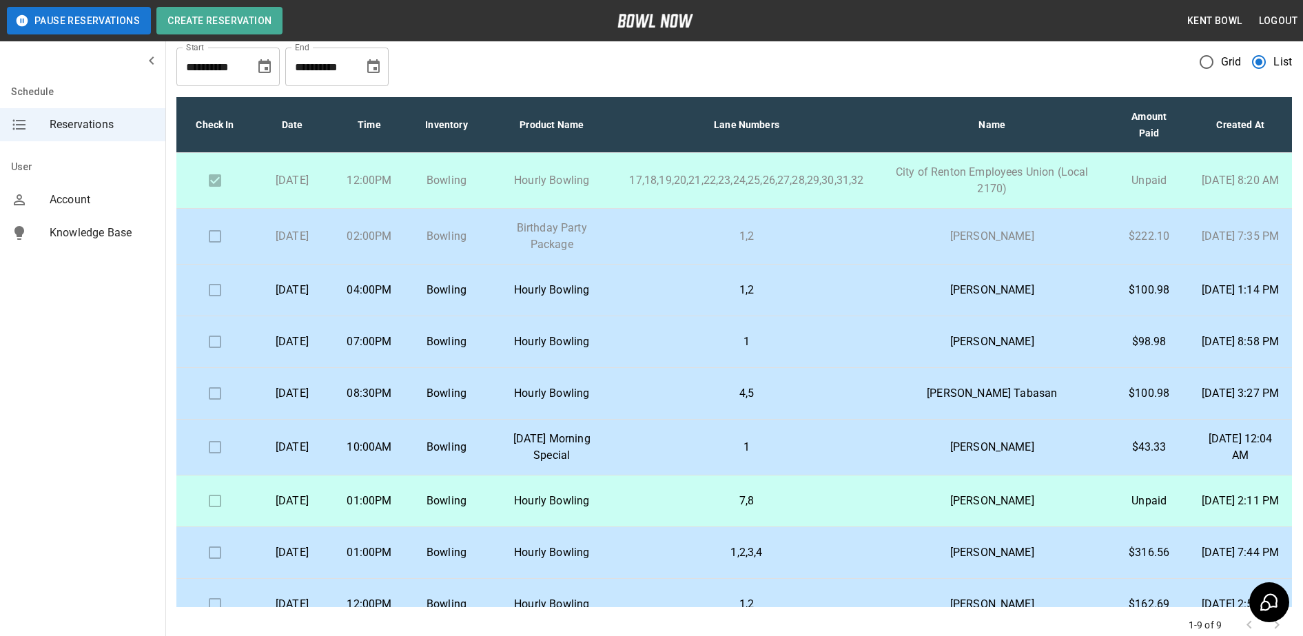 This screenshot has width=1303, height=636. Describe the element at coordinates (369, 447) in the screenshot. I see `p: 10:00AM` at that location.